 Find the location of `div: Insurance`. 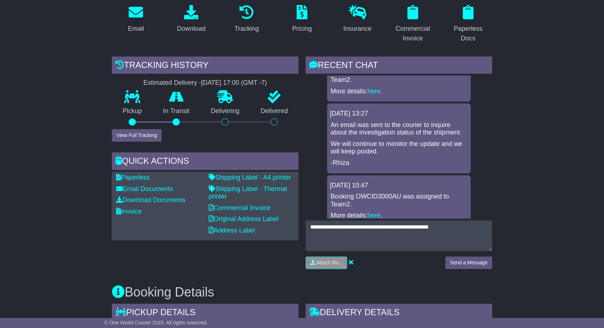

div: Insurance is located at coordinates (357, 29).